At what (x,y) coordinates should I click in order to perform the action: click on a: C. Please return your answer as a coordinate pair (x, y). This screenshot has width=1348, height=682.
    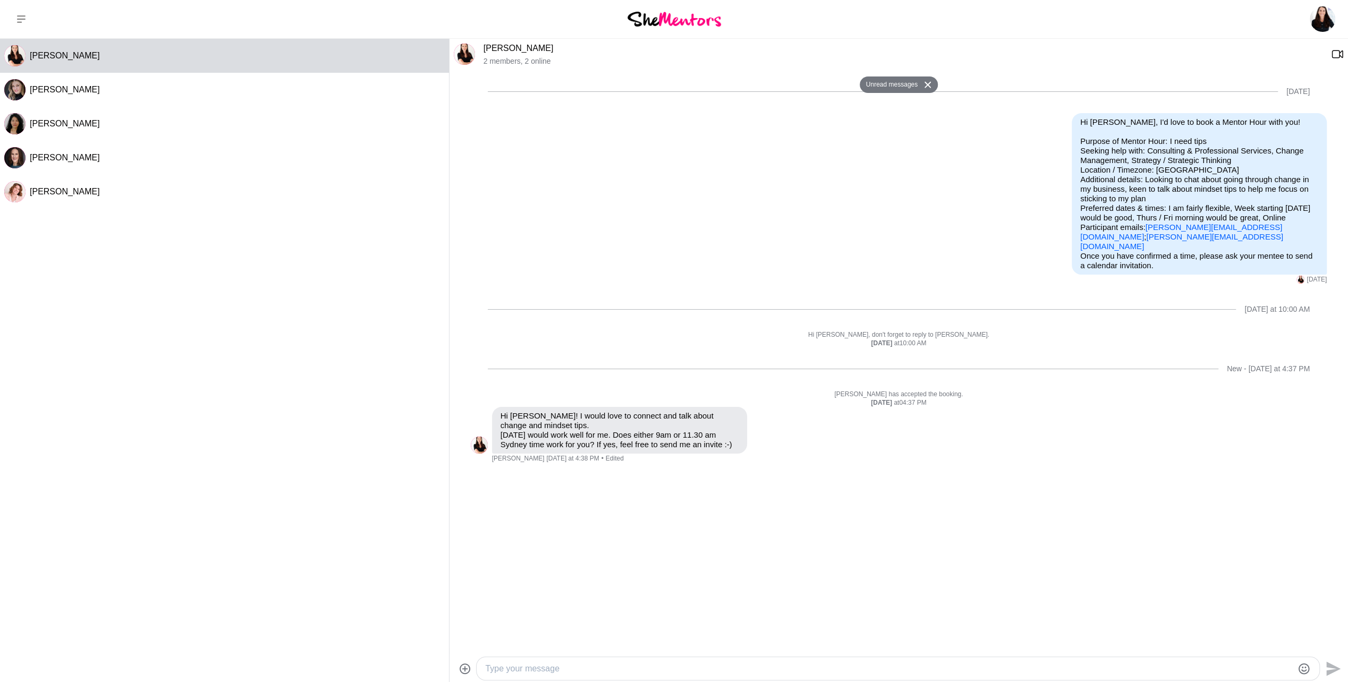
    Looking at the image, I should click on (464, 54).